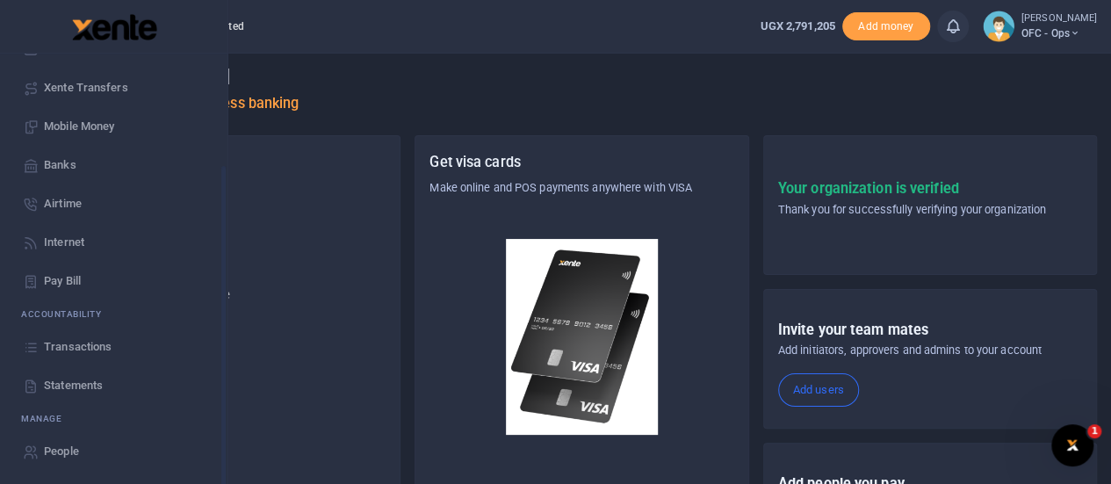 This screenshot has width=1111, height=484. Describe the element at coordinates (999, 26) in the screenshot. I see `img: profile-user` at that location.